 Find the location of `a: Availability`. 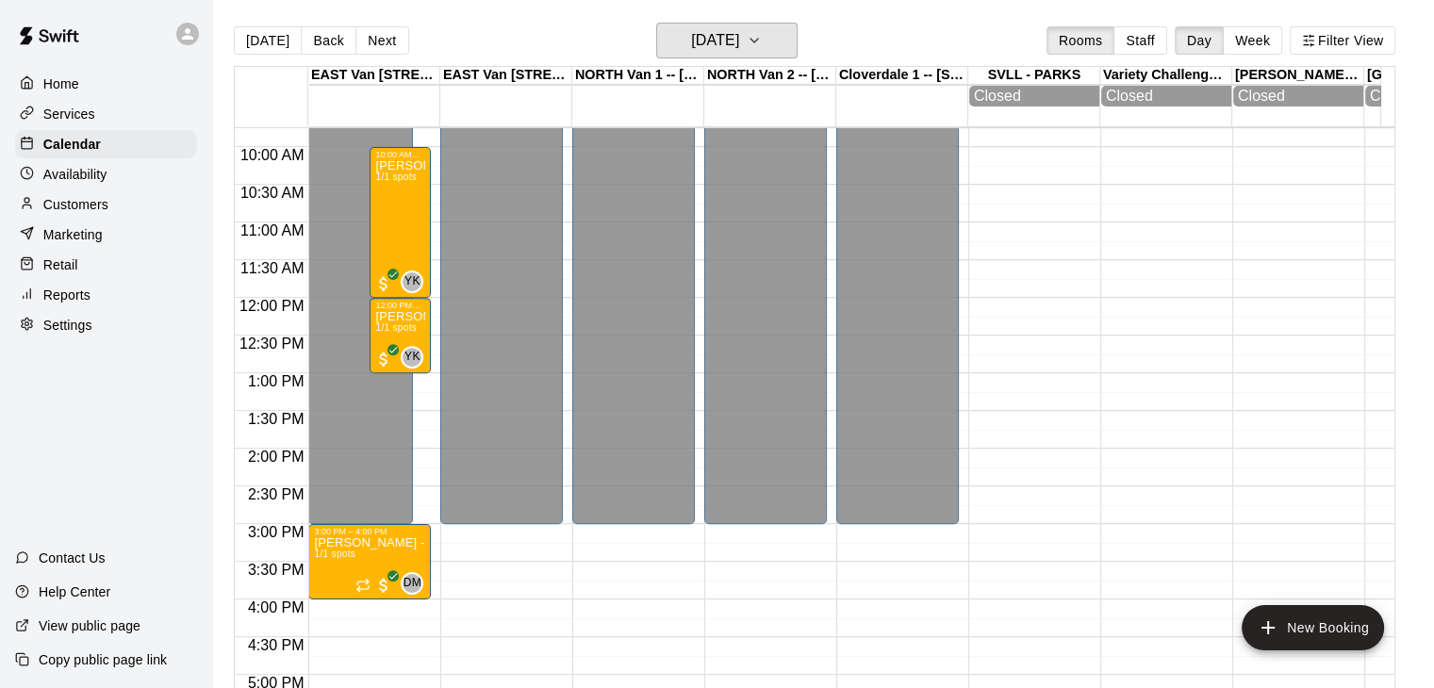

a: Availability is located at coordinates (106, 174).